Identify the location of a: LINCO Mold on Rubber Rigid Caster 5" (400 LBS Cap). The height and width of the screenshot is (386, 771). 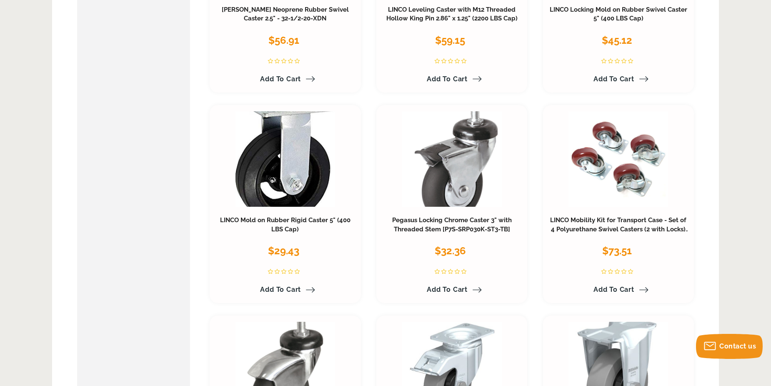
(285, 225).